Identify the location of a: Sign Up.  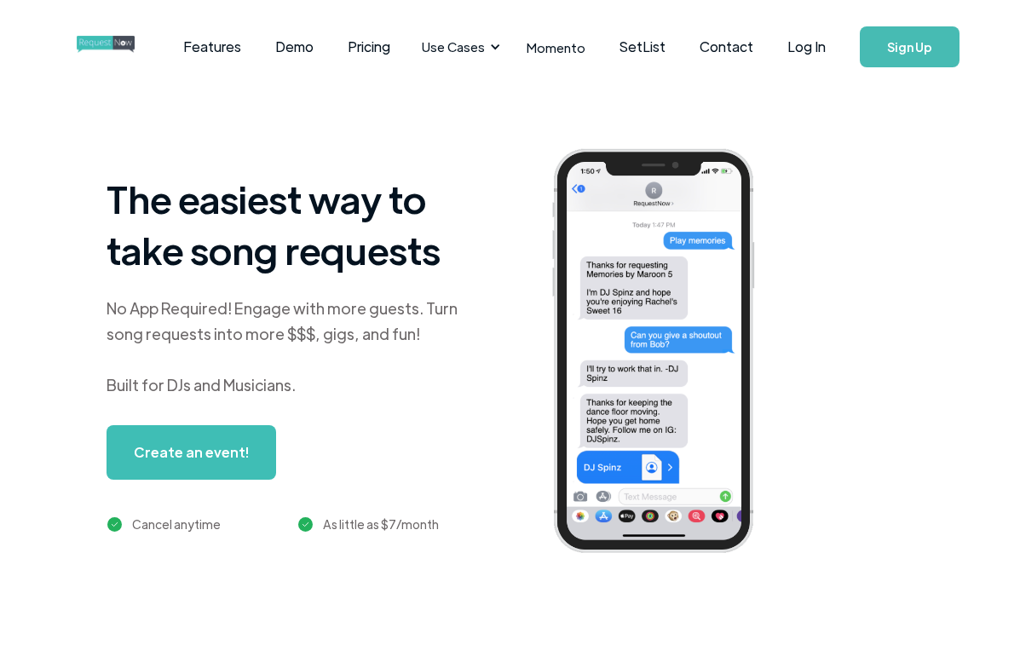
(909, 47).